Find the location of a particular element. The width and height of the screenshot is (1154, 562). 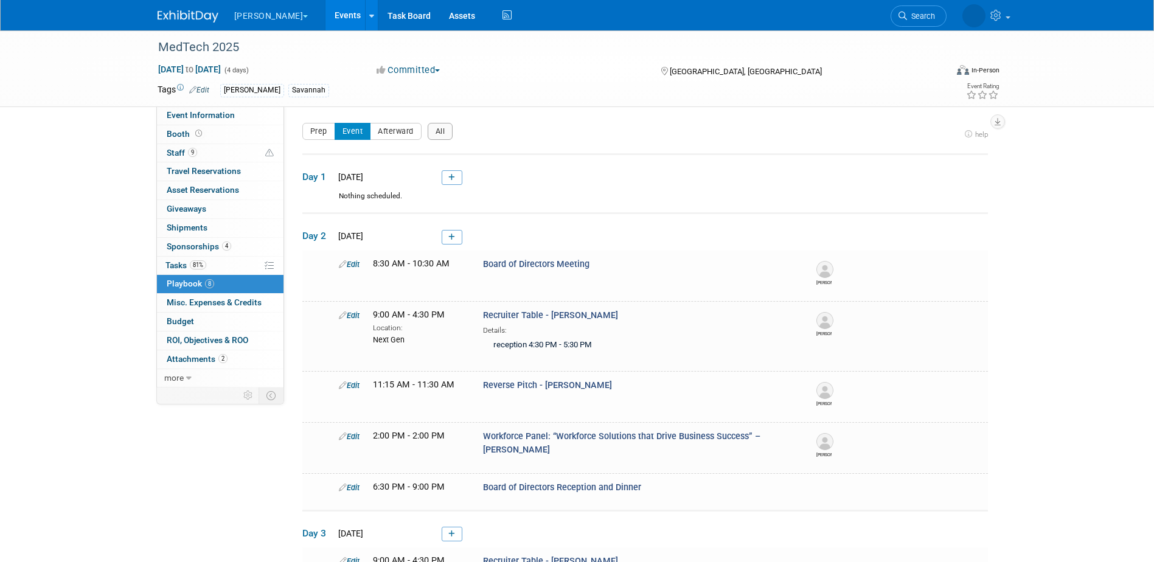

button: Committed is located at coordinates (408, 70).